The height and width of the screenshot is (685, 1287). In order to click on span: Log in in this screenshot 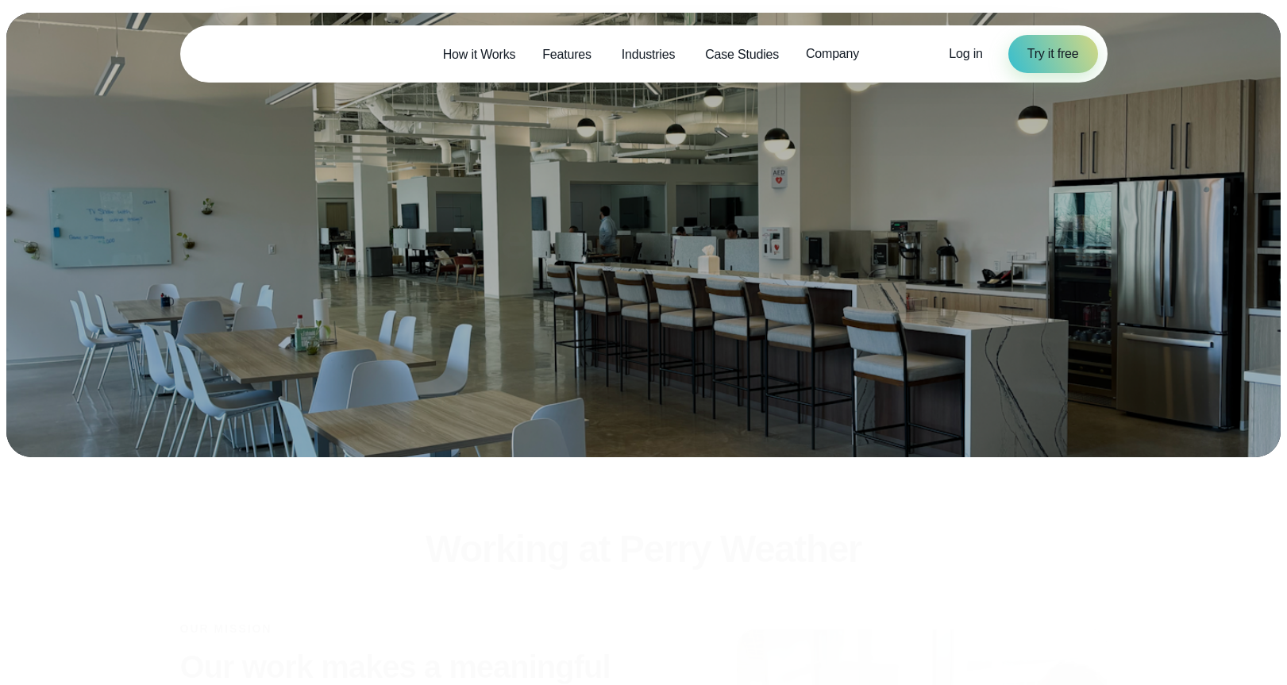, I will do `click(966, 53)`.